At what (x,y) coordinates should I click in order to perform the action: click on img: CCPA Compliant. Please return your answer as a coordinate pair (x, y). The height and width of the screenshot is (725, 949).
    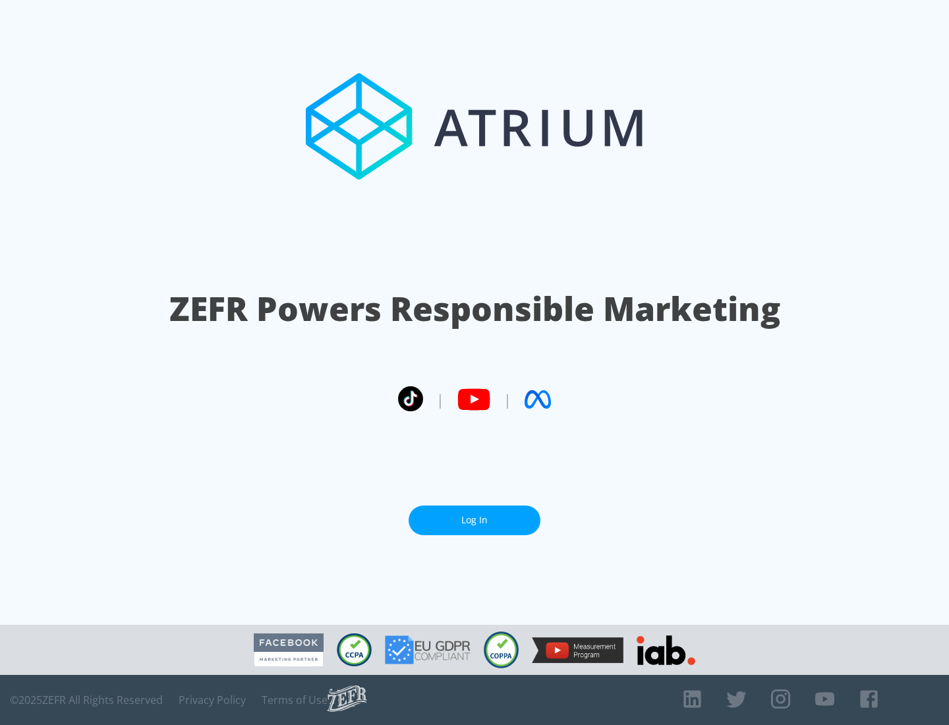
    Looking at the image, I should click on (354, 650).